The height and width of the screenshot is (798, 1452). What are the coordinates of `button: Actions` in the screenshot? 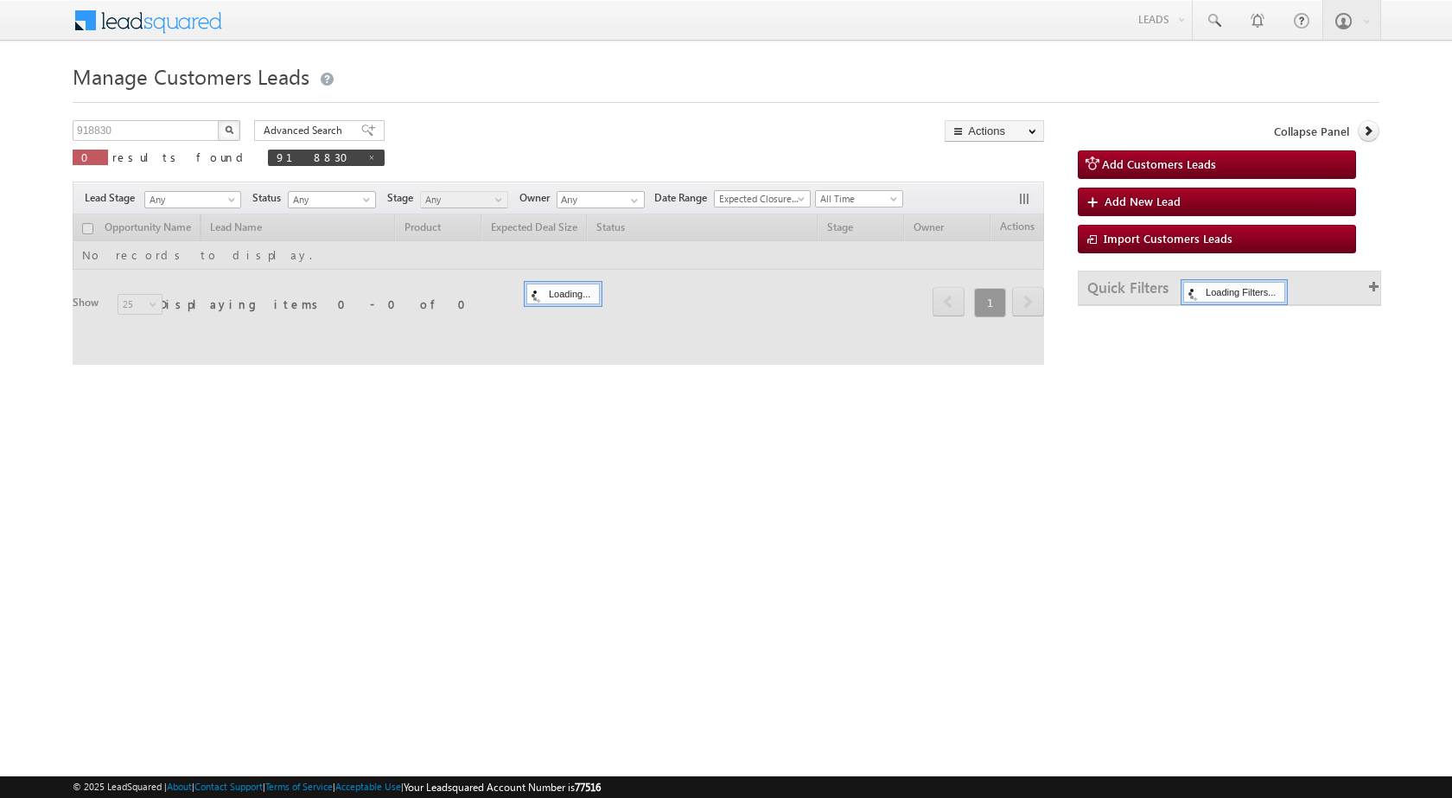 It's located at (994, 131).